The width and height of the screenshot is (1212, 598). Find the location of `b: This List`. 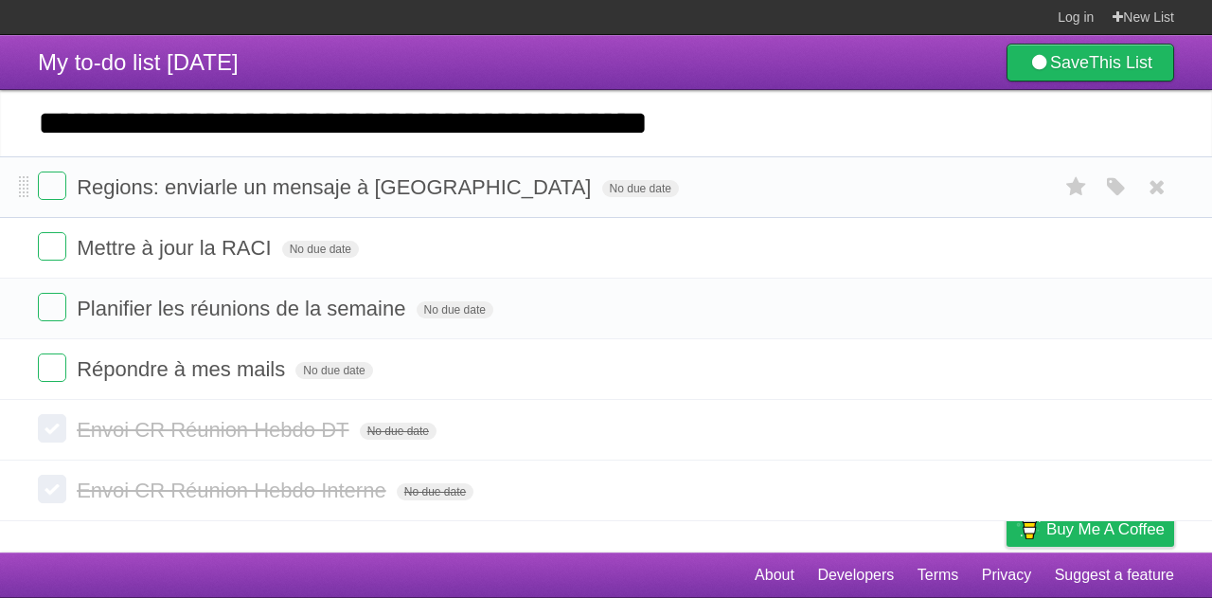

b: This List is located at coordinates (1120, 62).